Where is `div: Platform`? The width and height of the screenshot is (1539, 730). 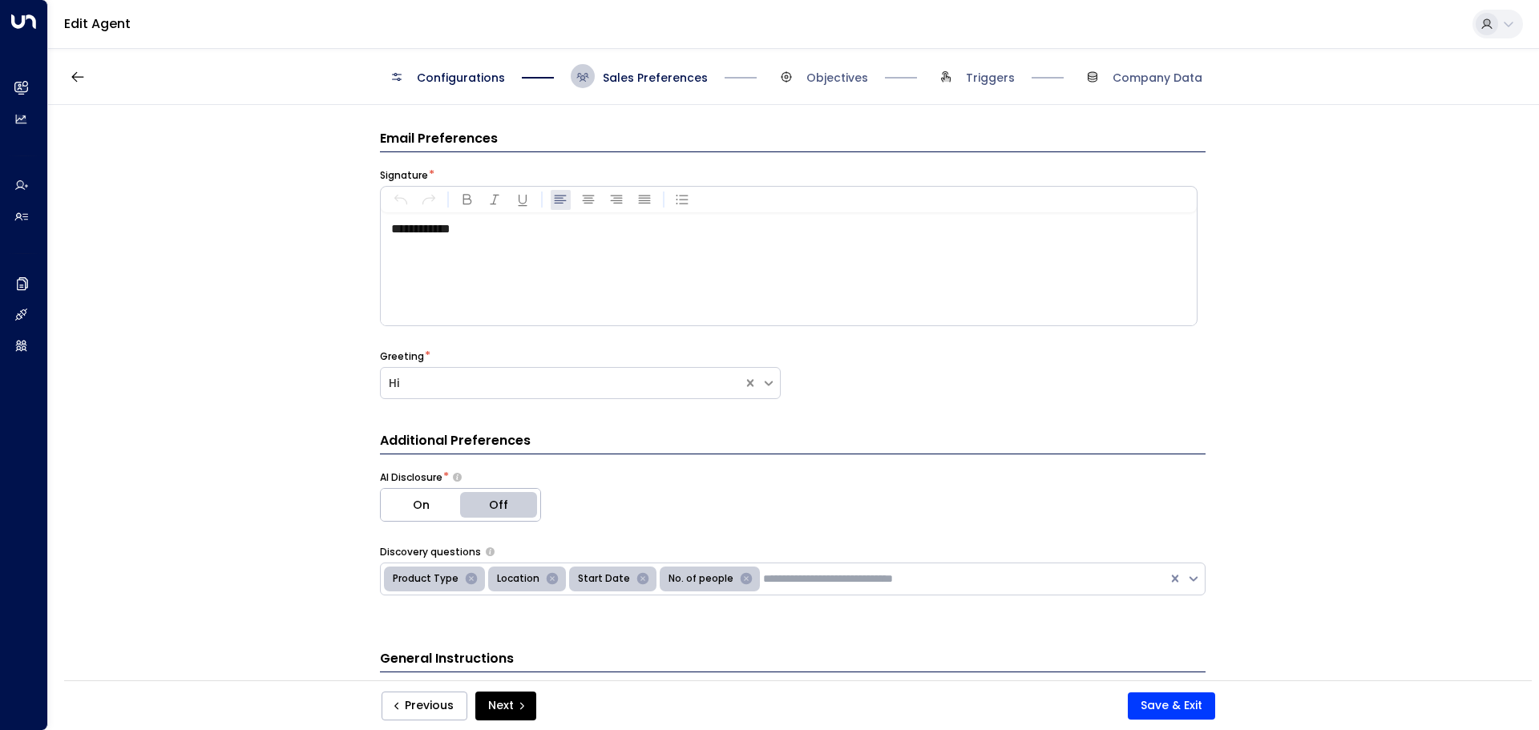 div: Platform is located at coordinates (460, 505).